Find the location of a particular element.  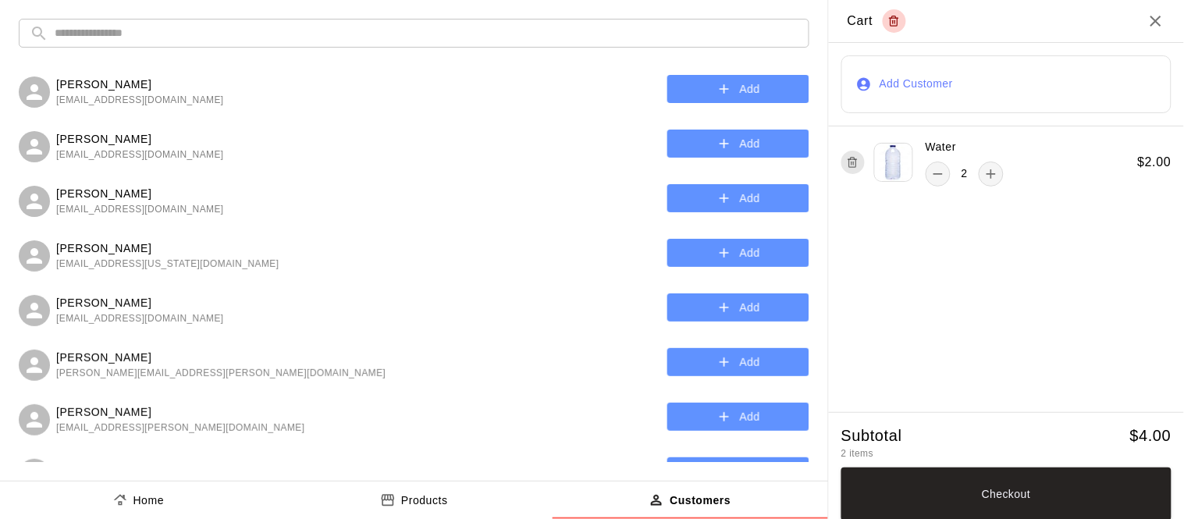

button: Add Customer is located at coordinates (1006, 84).